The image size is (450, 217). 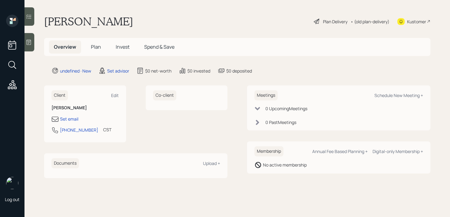 I want to click on div: Plan Delivery, so click(x=335, y=21).